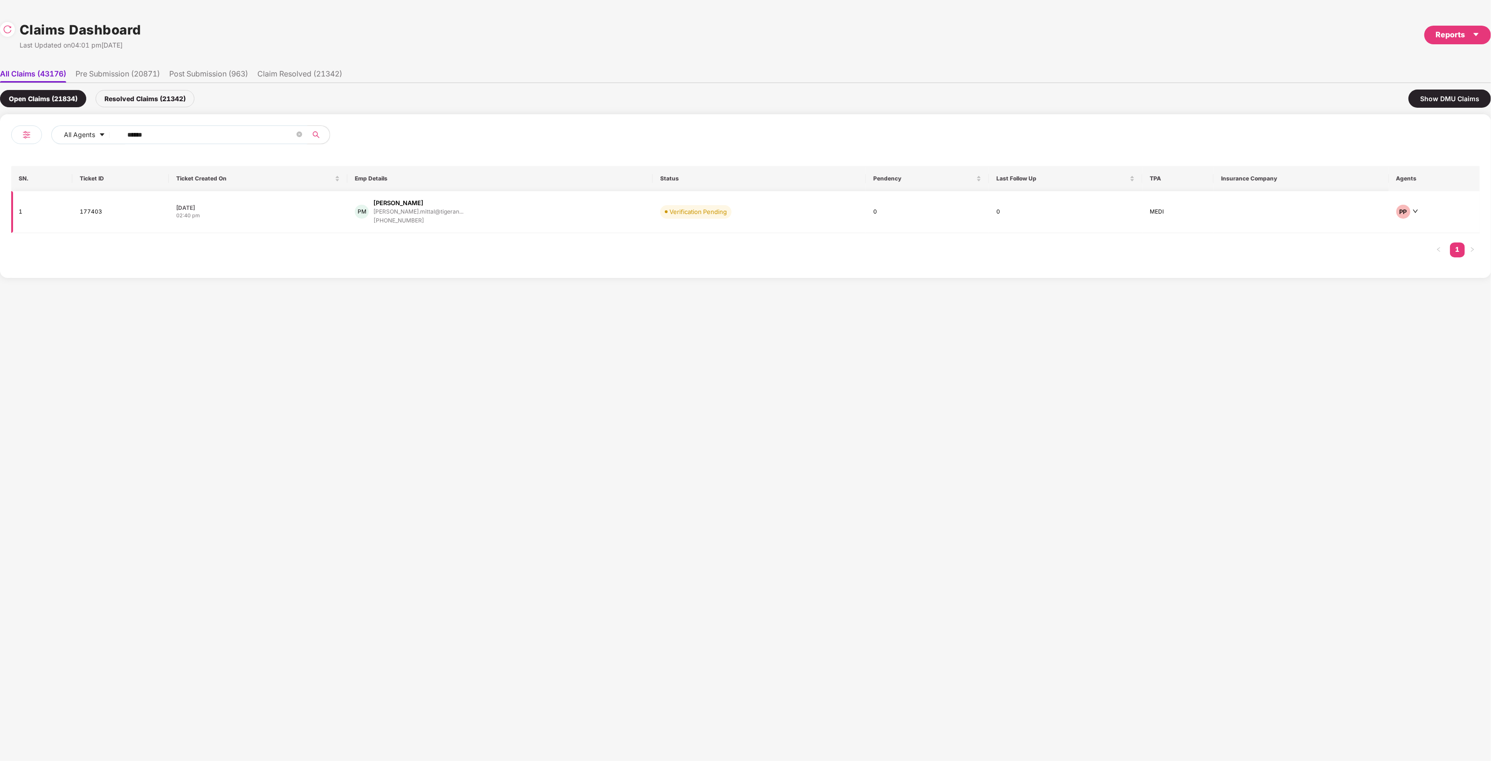  I want to click on button: search, so click(318, 135).